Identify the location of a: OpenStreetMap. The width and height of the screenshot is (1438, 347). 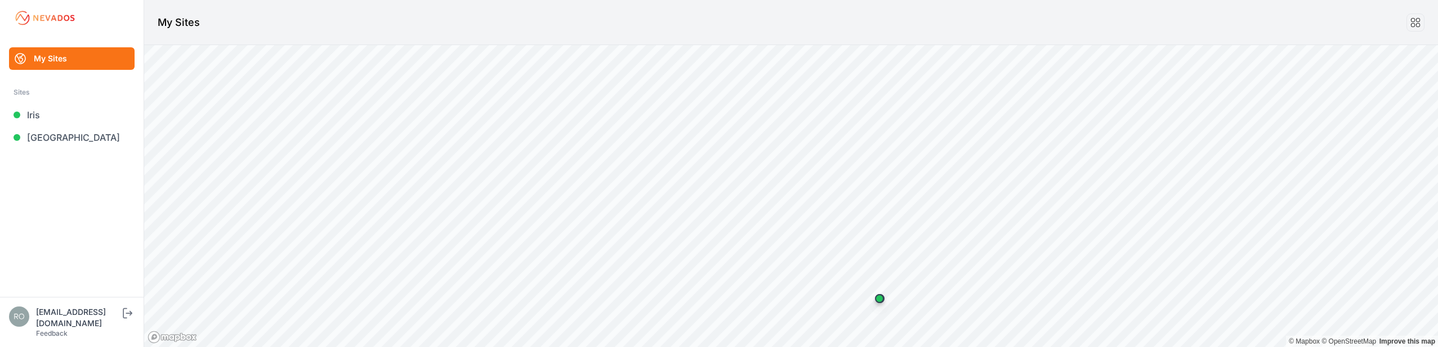
(1349, 341).